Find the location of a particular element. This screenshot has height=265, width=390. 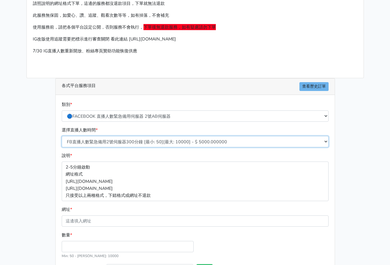

label: 說明 is located at coordinates (67, 155).